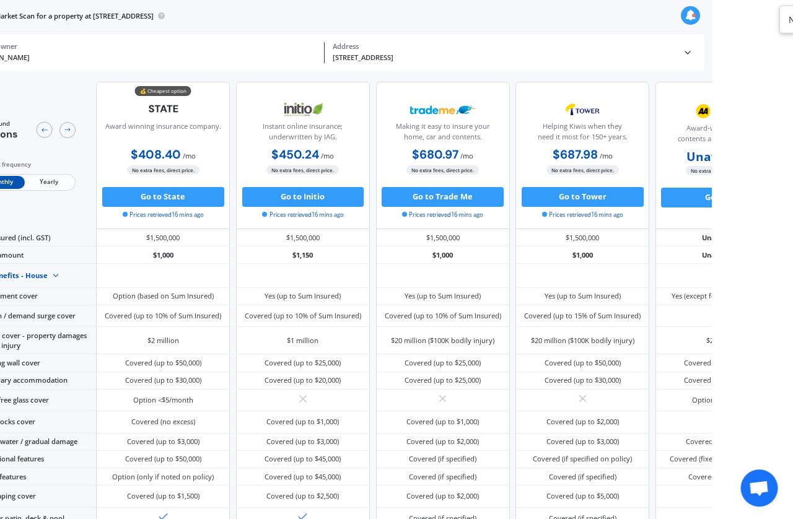 This screenshot has width=793, height=519. I want to click on div: Covered (no excess), so click(163, 422).